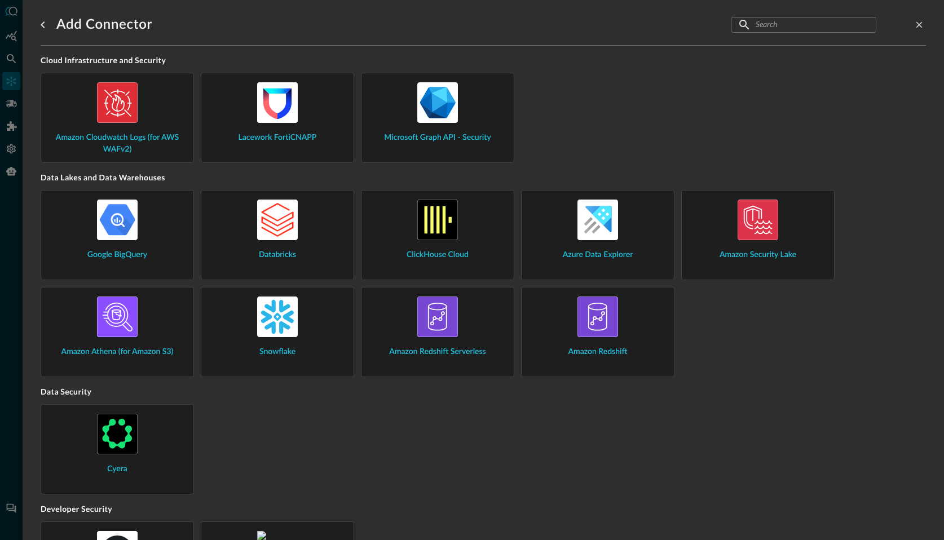 The height and width of the screenshot is (540, 944). What do you see at coordinates (117, 103) in the screenshot?
I see `img: AWSCloudWatchLogs.svg` at bounding box center [117, 103].